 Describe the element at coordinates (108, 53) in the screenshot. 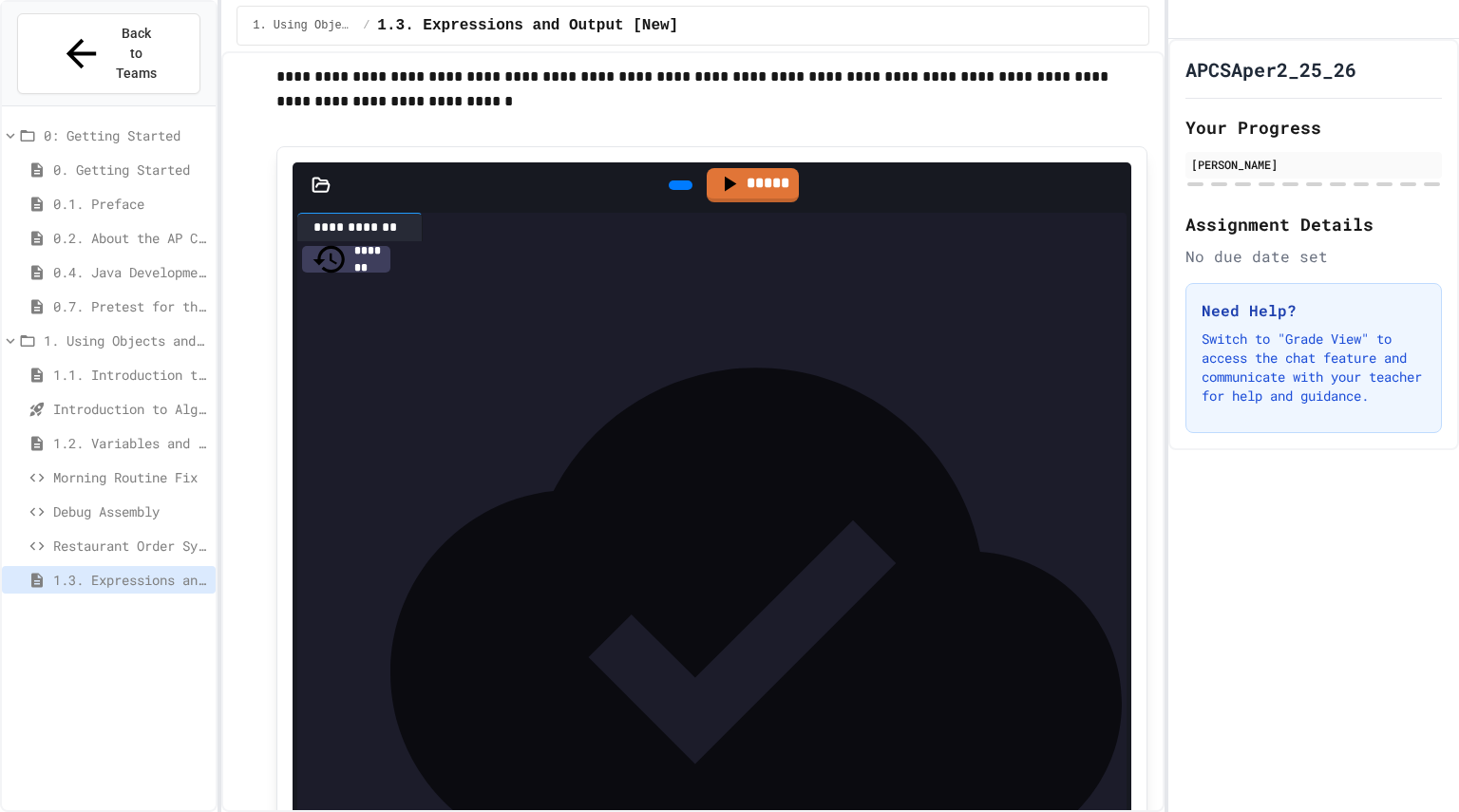

I see `button: Back to Teams` at that location.